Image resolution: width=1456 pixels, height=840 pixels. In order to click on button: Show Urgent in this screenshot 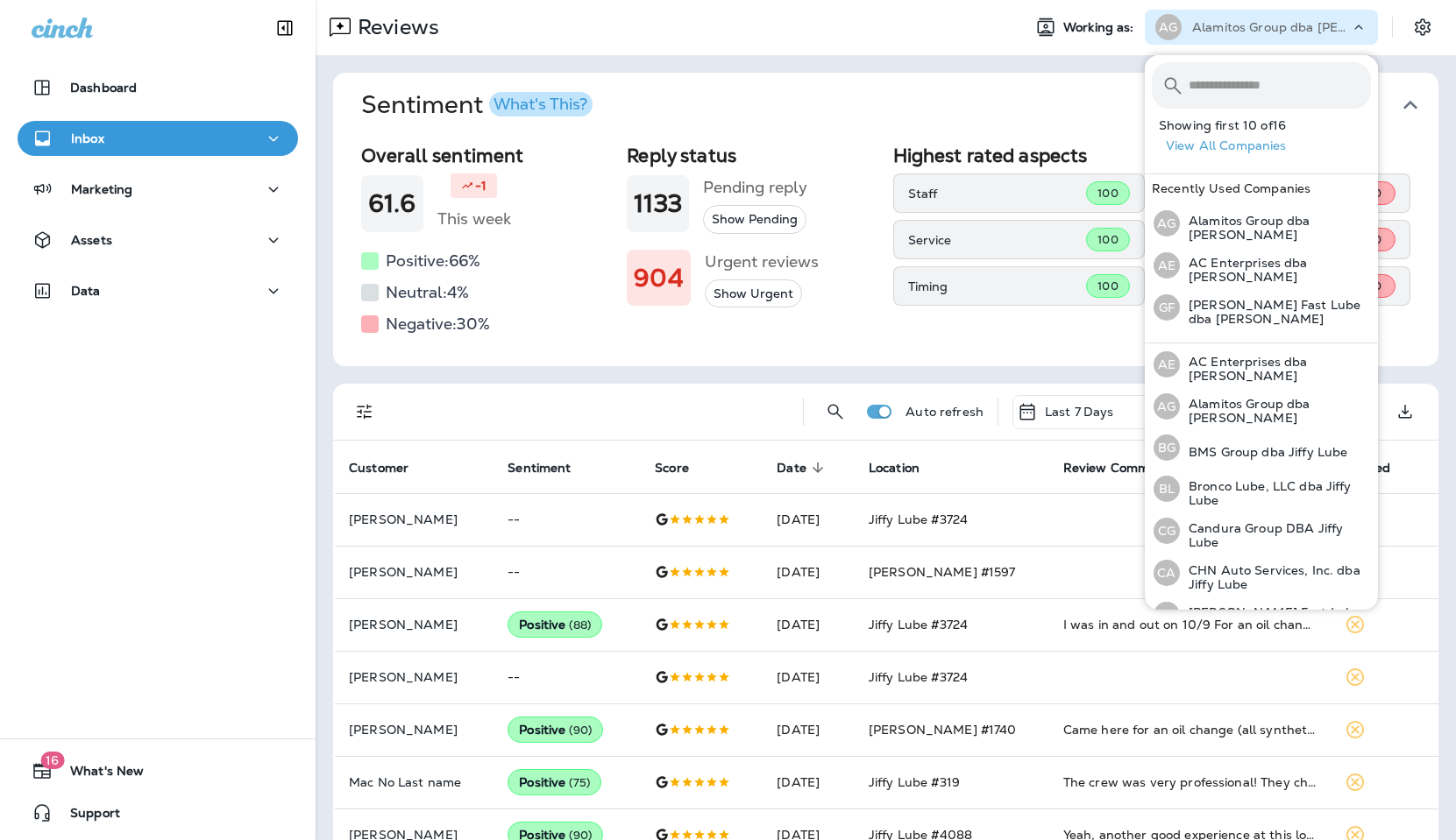, I will do `click(753, 293)`.